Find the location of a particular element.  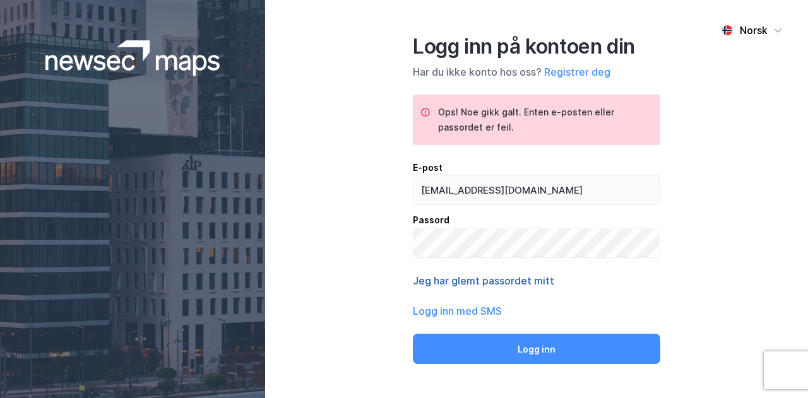

div: Norsk is located at coordinates (753, 30).